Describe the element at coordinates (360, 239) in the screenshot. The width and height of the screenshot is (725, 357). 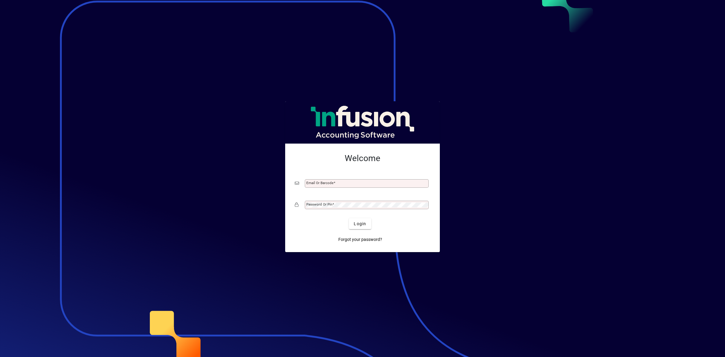
I see `a: Forgot your password?` at that location.